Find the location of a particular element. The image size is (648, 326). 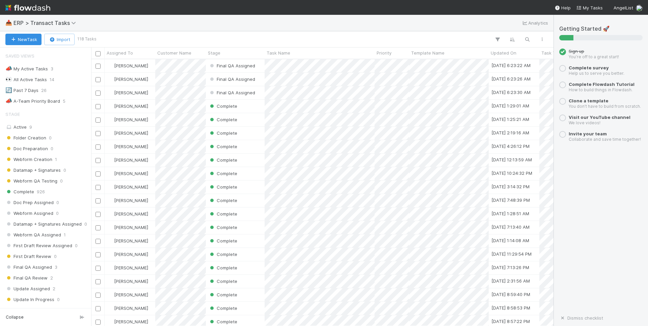

span: Task Type is located at coordinates (552, 53).